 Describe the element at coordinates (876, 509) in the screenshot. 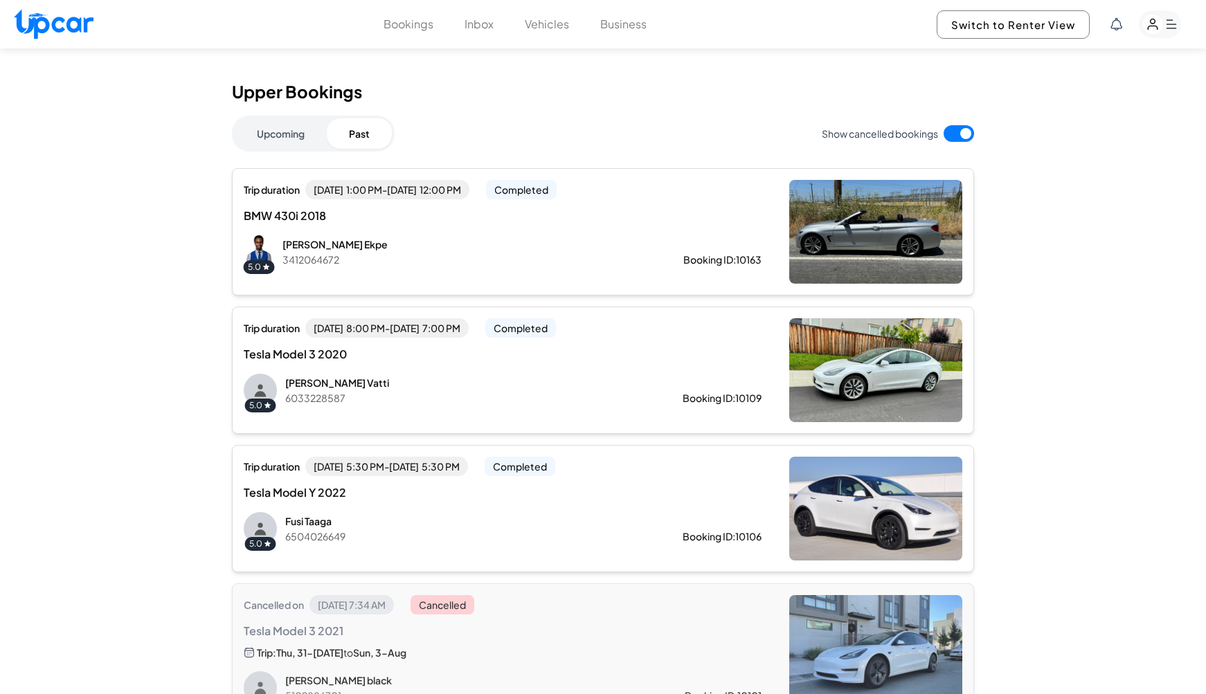

I see `img: Tesla Model Y 2022` at that location.